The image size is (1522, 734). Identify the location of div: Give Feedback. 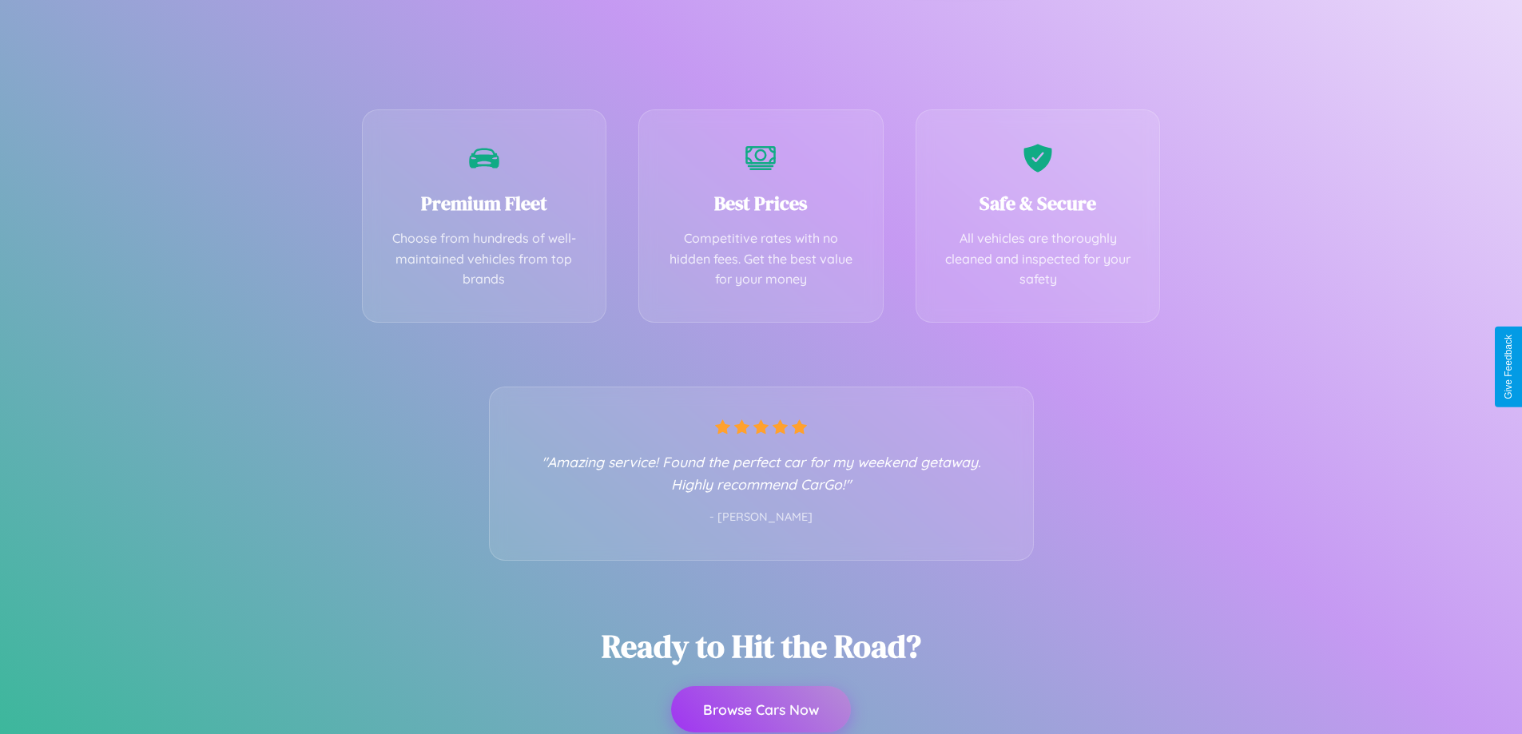
(1509, 367).